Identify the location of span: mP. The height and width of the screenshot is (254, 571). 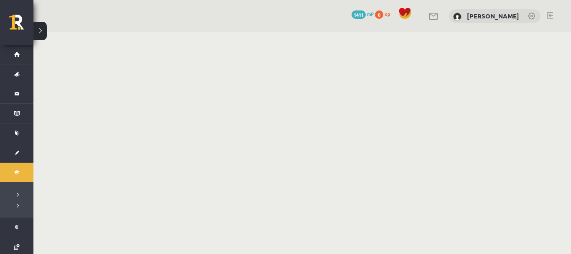
(371, 14).